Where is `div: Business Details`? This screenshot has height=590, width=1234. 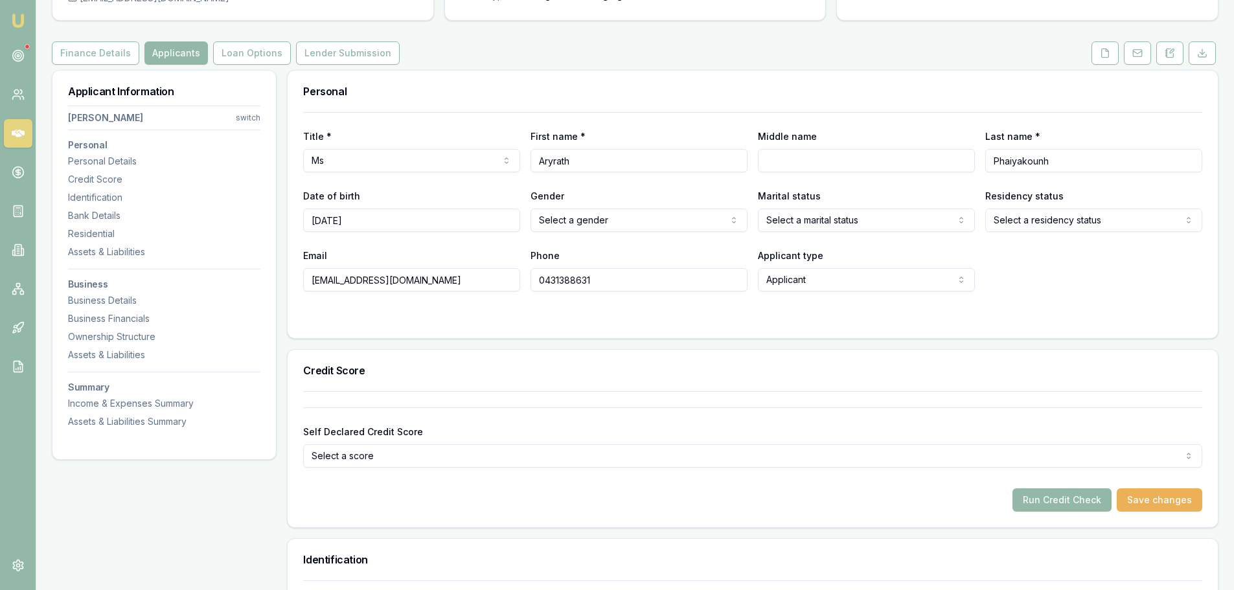 div: Business Details is located at coordinates (164, 300).